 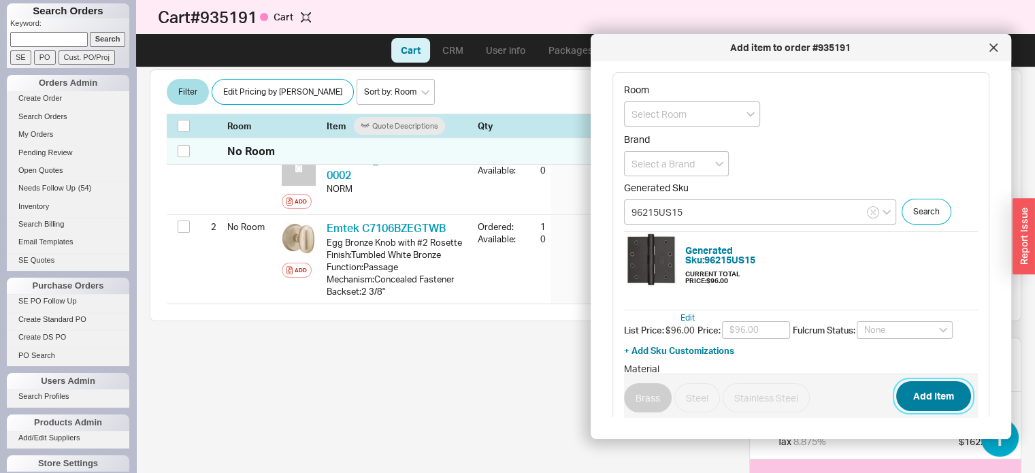 I want to click on h1: Cart # 935191, so click(x=345, y=17).